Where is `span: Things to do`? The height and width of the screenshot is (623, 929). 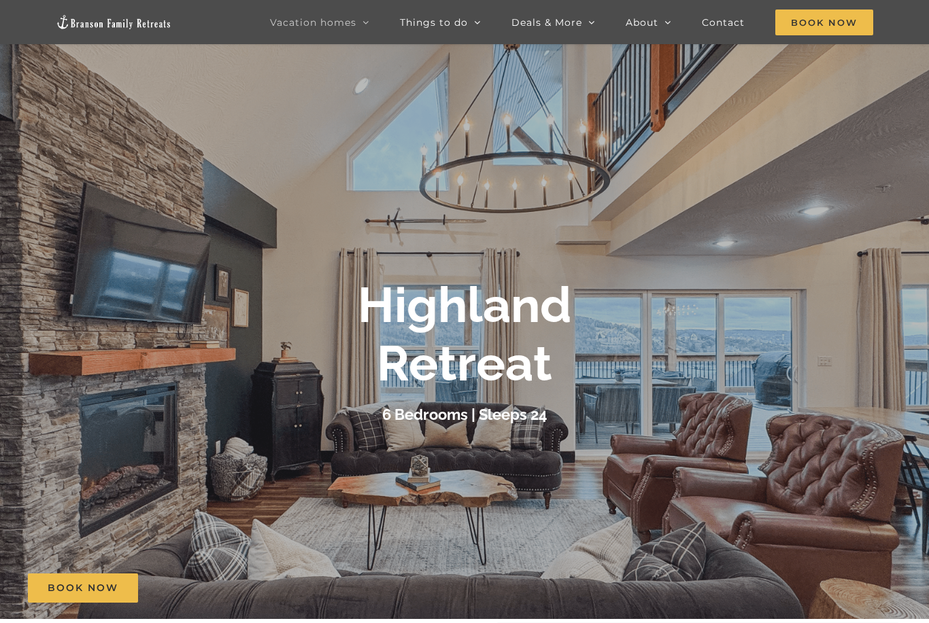 span: Things to do is located at coordinates (434, 22).